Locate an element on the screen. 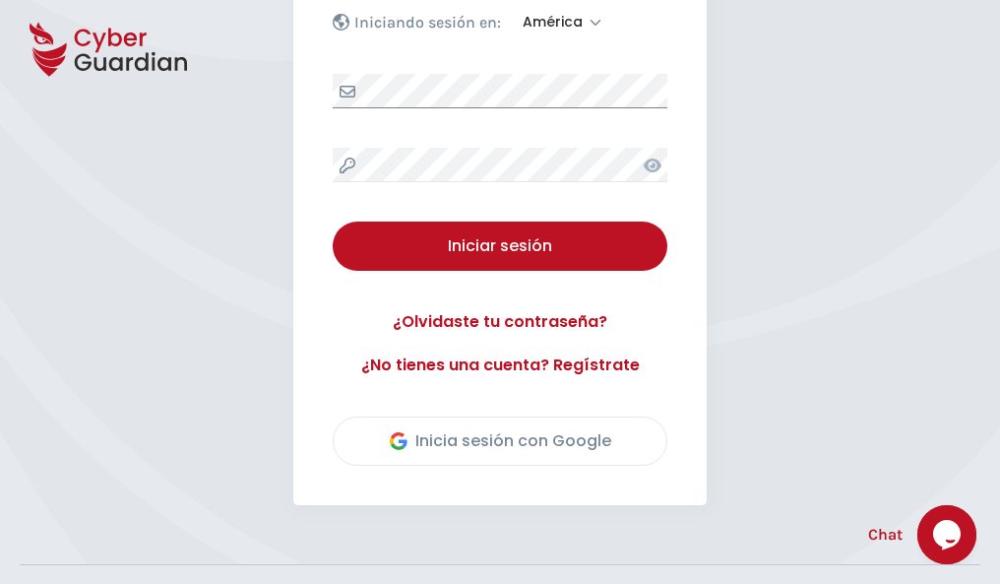 The image size is (1000, 584). a: ¿No tienes una cuenta? Regístrate is located at coordinates (500, 365).